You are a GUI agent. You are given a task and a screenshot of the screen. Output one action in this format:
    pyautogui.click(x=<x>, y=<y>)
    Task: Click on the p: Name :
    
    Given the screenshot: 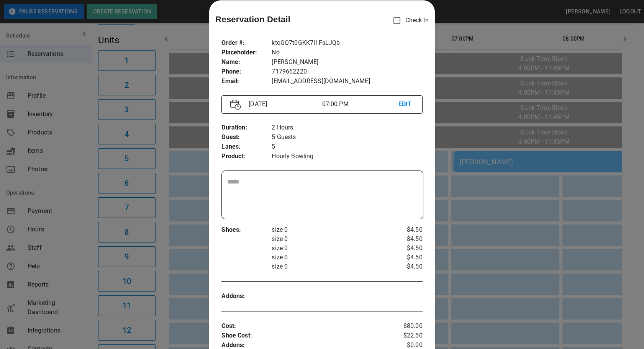 What is the action you would take?
    pyautogui.click(x=246, y=62)
    